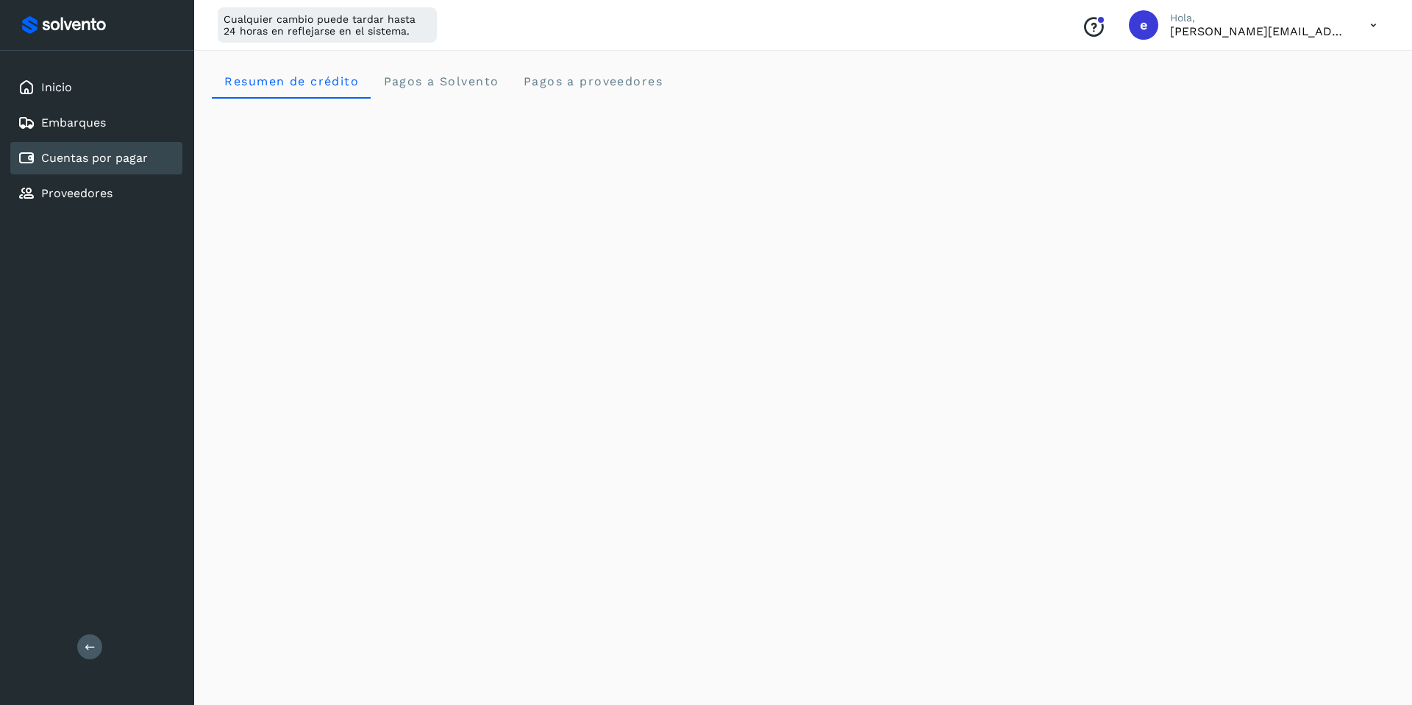 The image size is (1412, 705). Describe the element at coordinates (291, 81) in the screenshot. I see `span: Resumen de crédito` at that location.